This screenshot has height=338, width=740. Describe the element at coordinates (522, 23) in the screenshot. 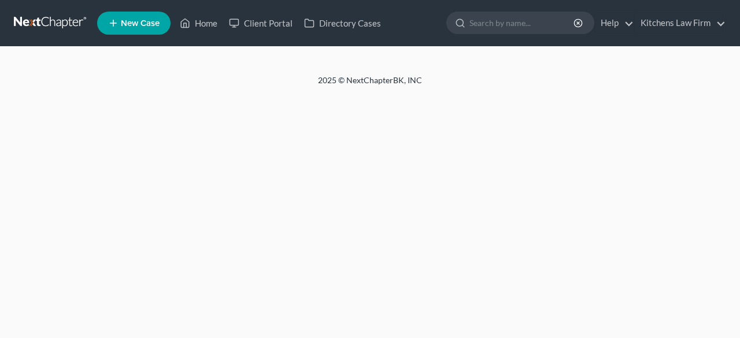

I see `input: Search by name...` at that location.